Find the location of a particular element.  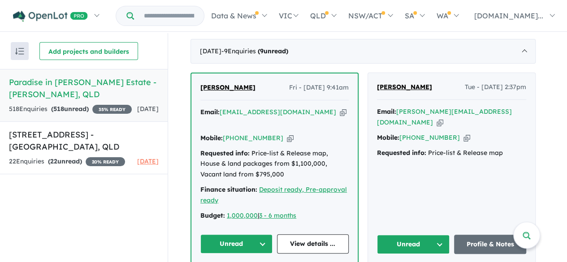

div: Price-list & Release map, House & land packages from $1,100,000, Vacant land from $795,000 is located at coordinates (274, 164).